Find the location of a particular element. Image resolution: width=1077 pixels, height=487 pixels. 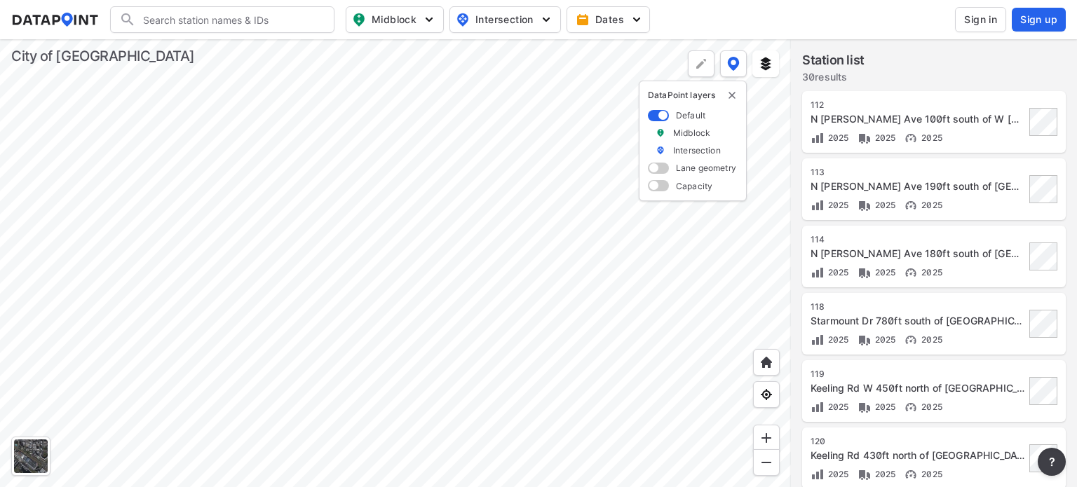

img: close-external-leyer.3061a1c7.svg is located at coordinates (732, 95).